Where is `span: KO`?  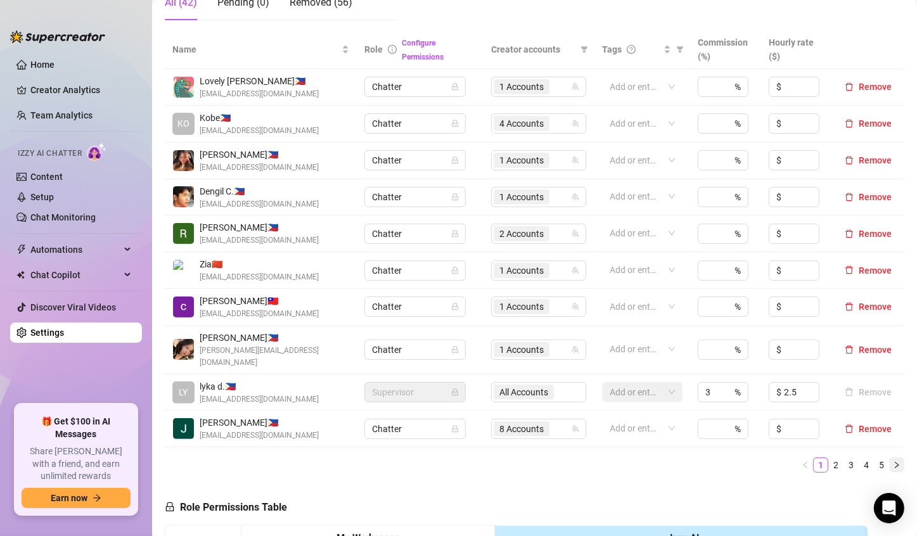 span: KO is located at coordinates (183, 124).